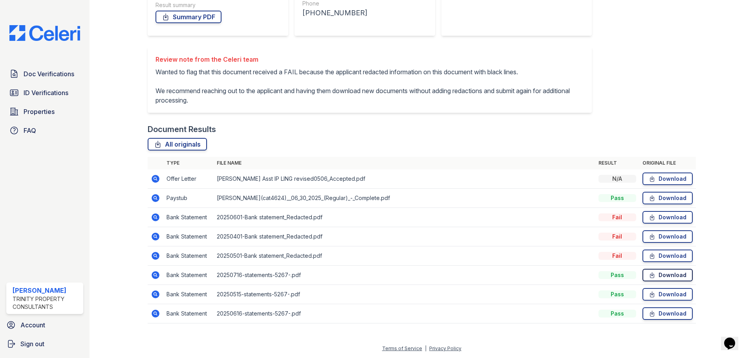  Describe the element at coordinates (45, 344) in the screenshot. I see `a: Sign out` at that location.